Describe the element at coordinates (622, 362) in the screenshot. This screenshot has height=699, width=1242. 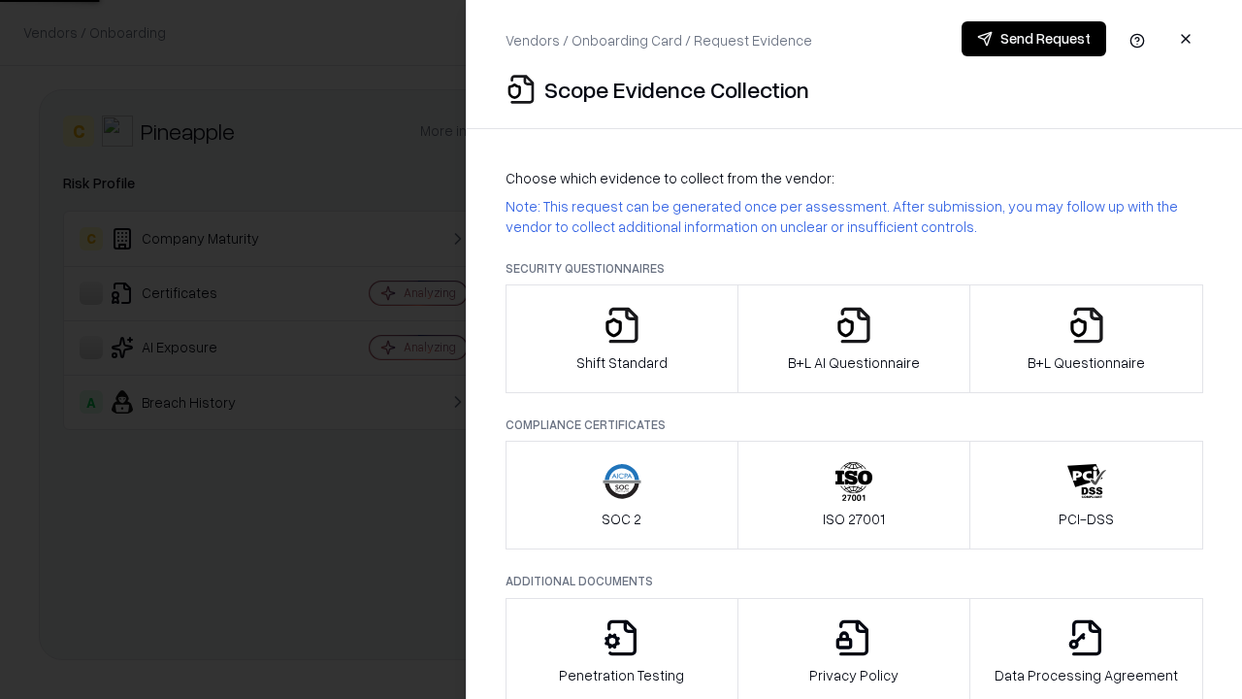
I see `p: Shift Standard` at that location.